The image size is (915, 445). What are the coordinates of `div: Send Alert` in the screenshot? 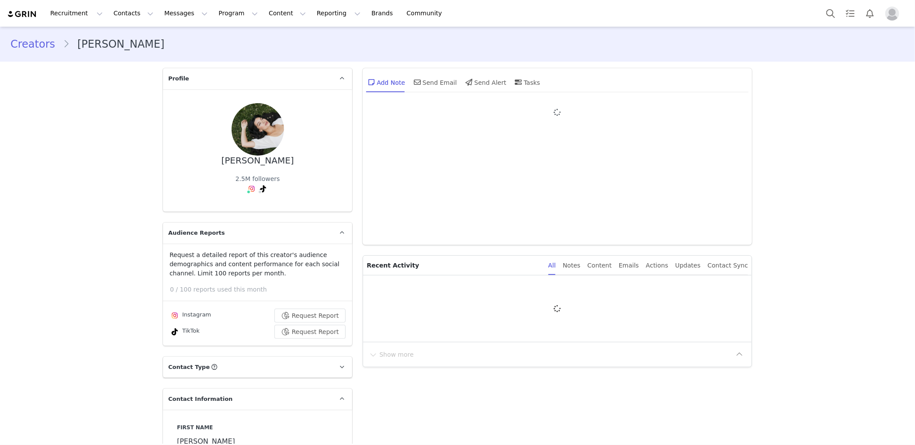 It's located at (485, 82).